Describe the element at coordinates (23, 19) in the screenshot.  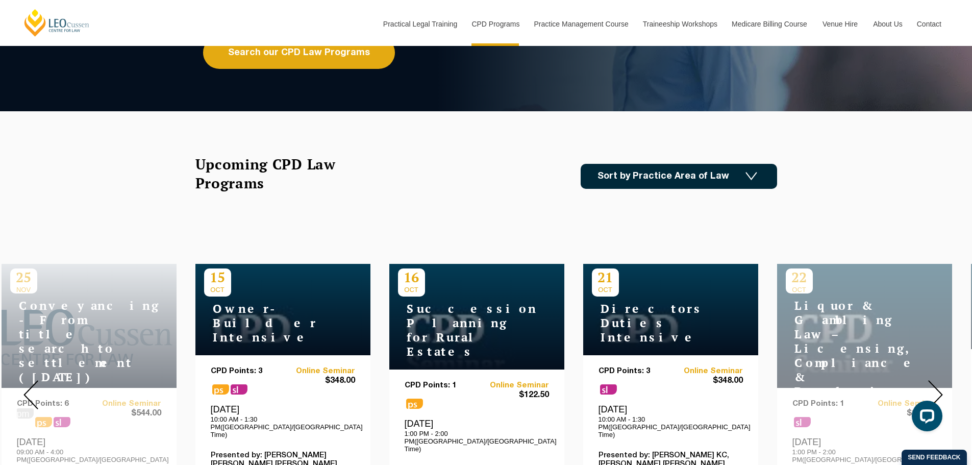
I see `button: Open LiveChat chat widget` at that location.